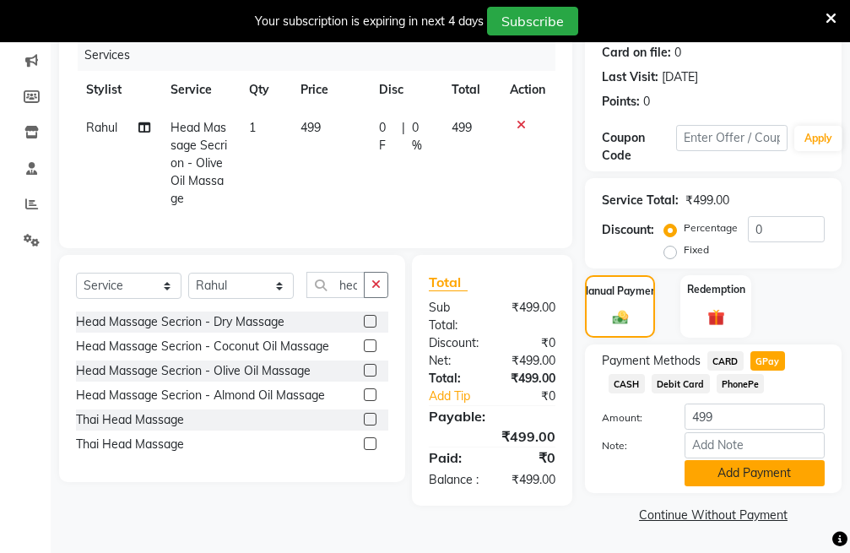  I want to click on div: Payable:, so click(492, 416).